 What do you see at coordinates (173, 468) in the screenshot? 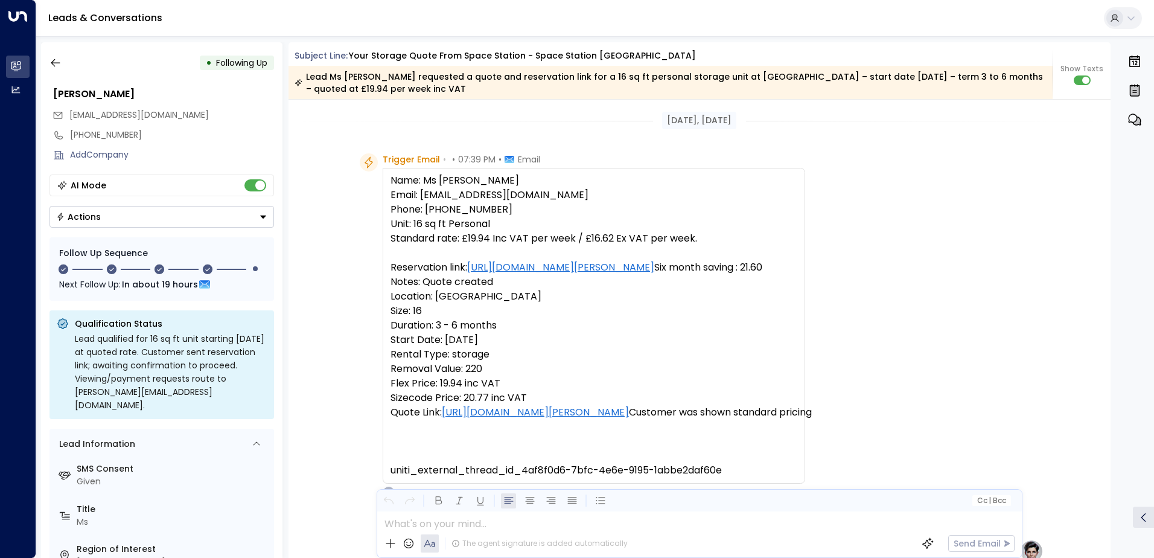
I see `label: SMS Consent` at bounding box center [173, 468].